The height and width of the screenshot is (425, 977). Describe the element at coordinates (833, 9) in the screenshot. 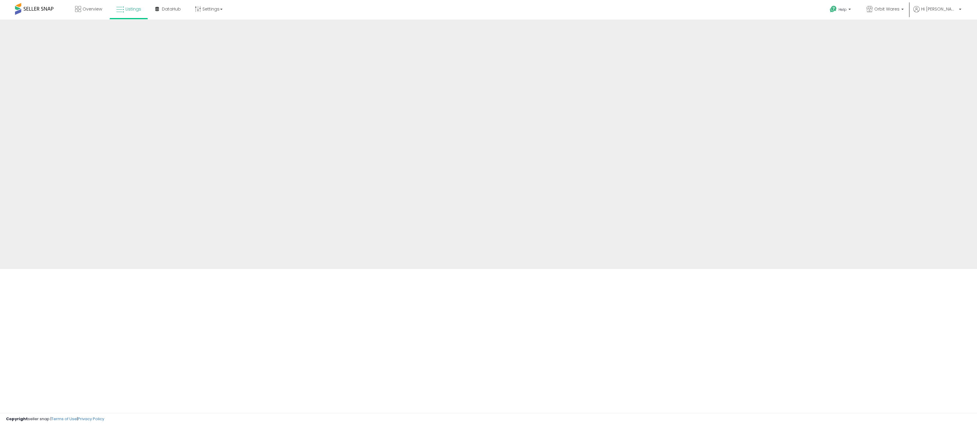

I see `i: Get Help` at that location.